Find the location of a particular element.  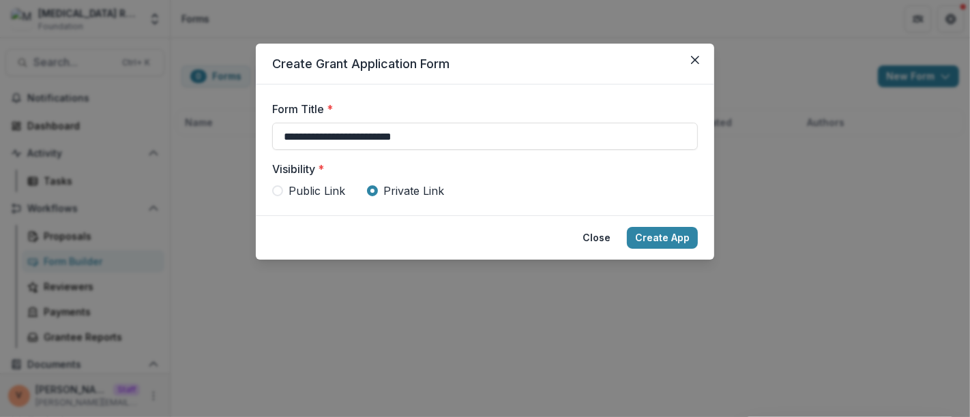

span: Private Link is located at coordinates (413, 191).